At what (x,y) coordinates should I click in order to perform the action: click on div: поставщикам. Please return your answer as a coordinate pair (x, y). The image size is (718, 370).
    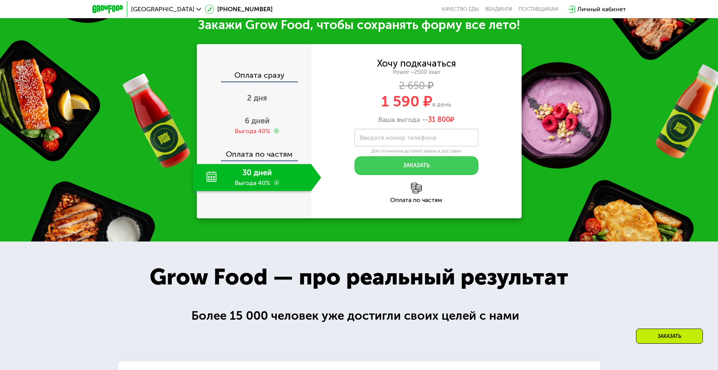
    Looking at the image, I should click on (538, 9).